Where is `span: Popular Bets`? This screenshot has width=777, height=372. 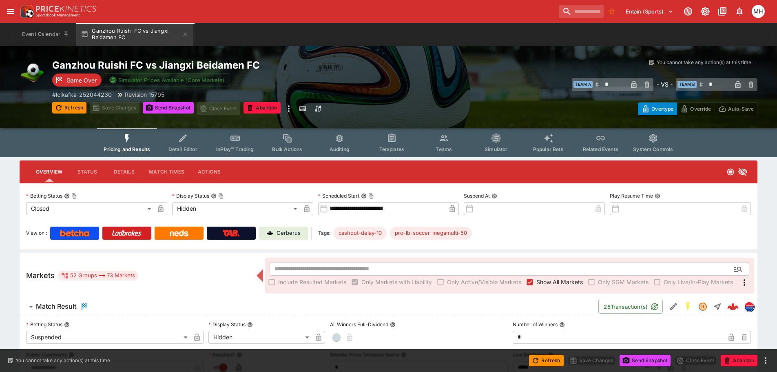
span: Popular Bets is located at coordinates (548, 149).